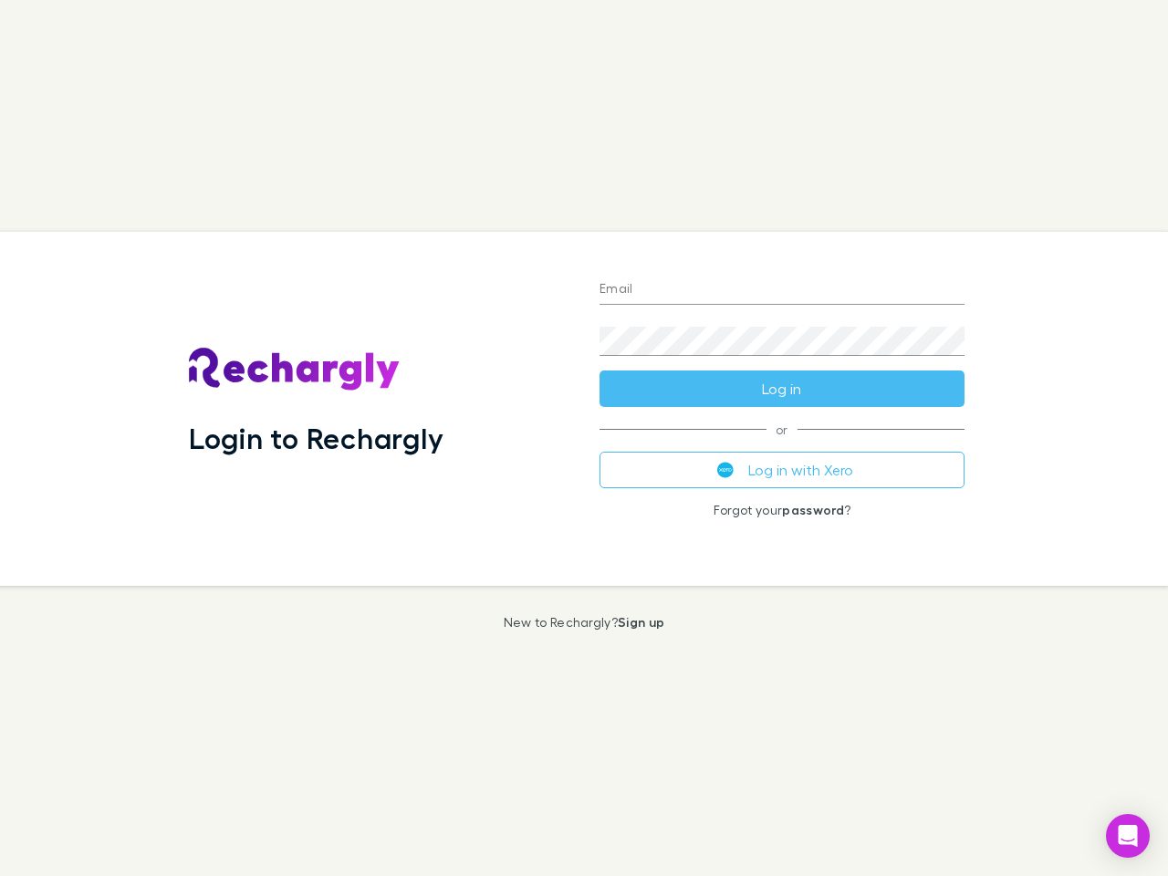 The height and width of the screenshot is (876, 1168). I want to click on p: New to Rechargly?, so click(584, 622).